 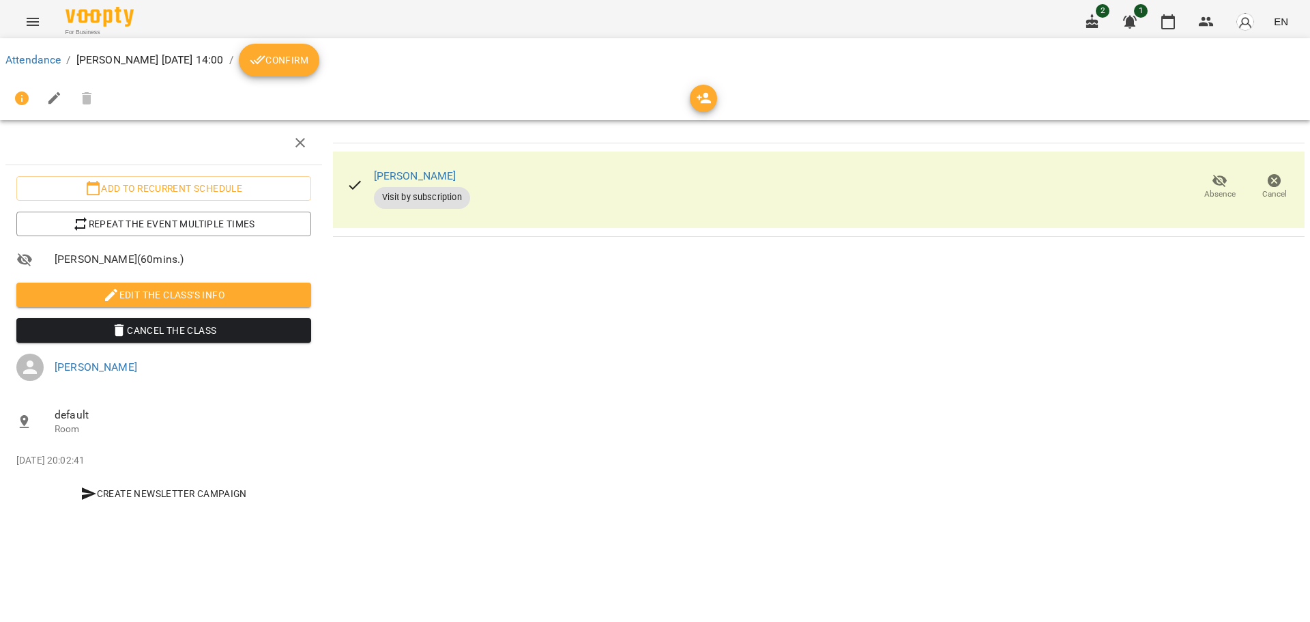 I want to click on span: For Business, so click(x=100, y=32).